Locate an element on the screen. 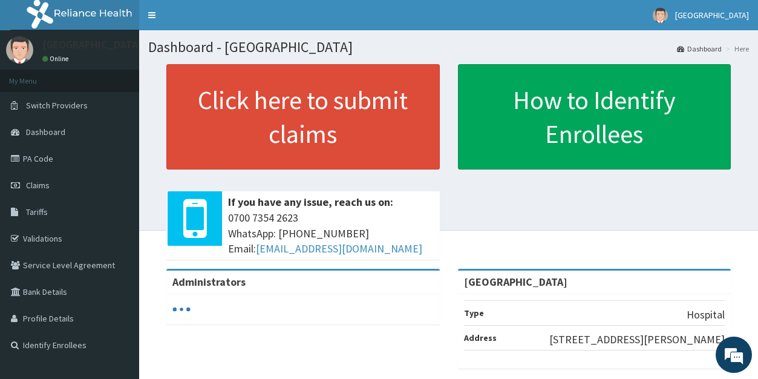 The image size is (758, 379). li: Here is located at coordinates (735, 48).